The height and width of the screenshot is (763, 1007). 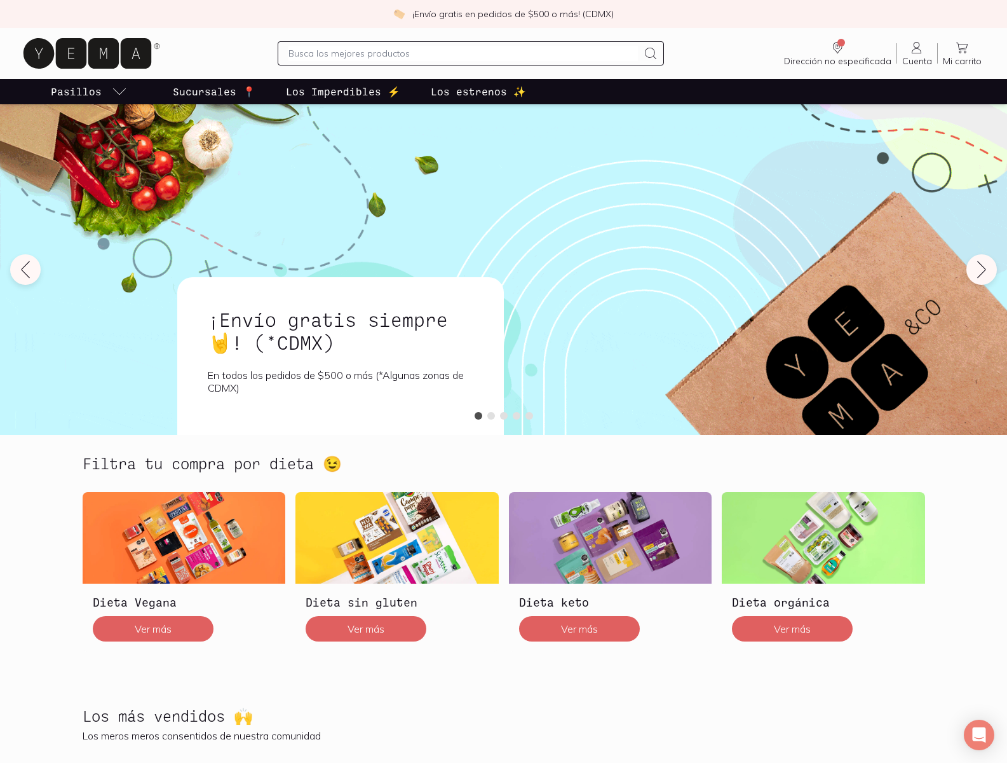 What do you see at coordinates (397, 602) in the screenshot?
I see `h3: Dieta sin gluten` at bounding box center [397, 602].